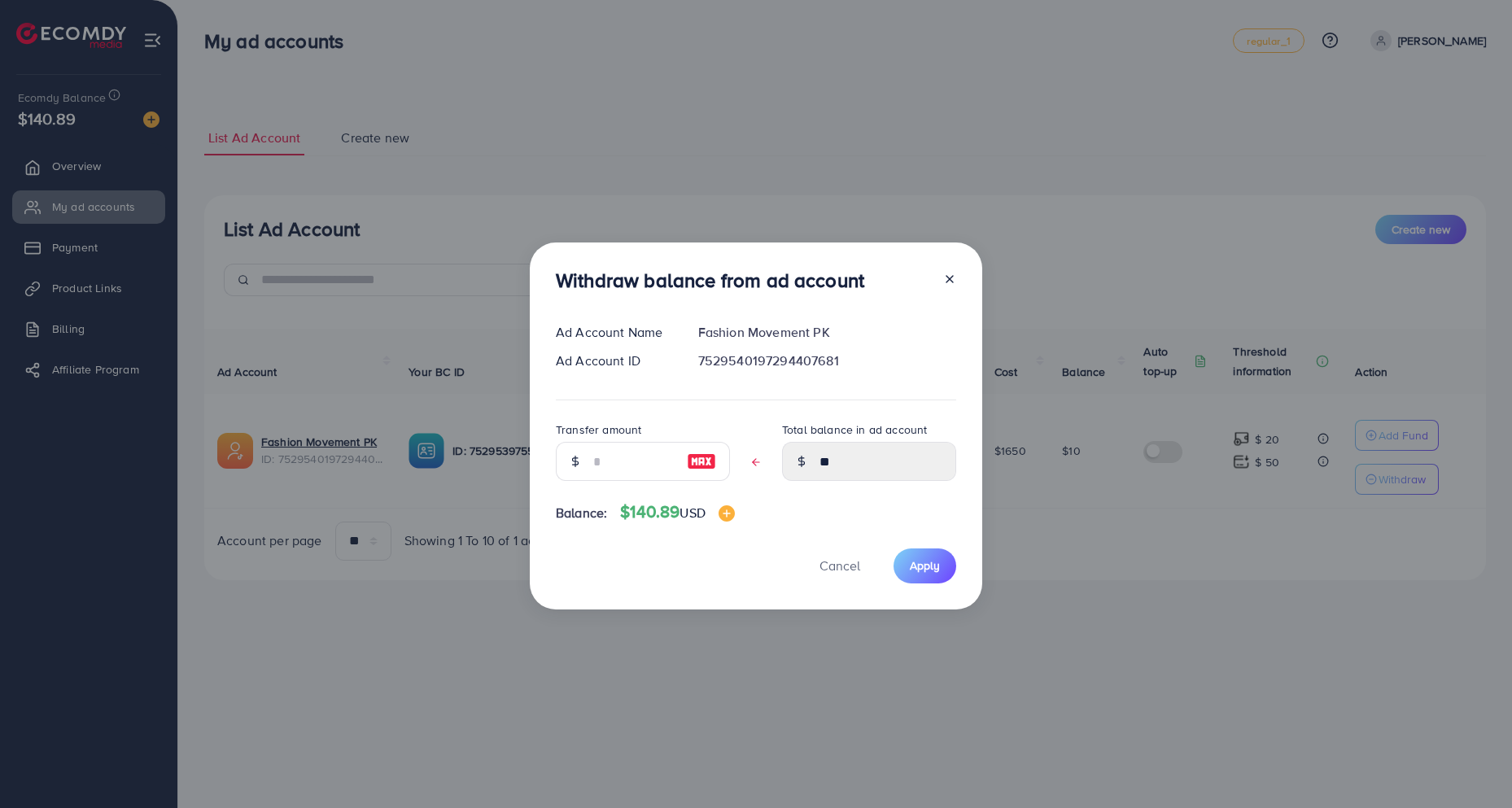 This screenshot has width=1512, height=808. Describe the element at coordinates (925, 565) in the screenshot. I see `button: Apply` at that location.